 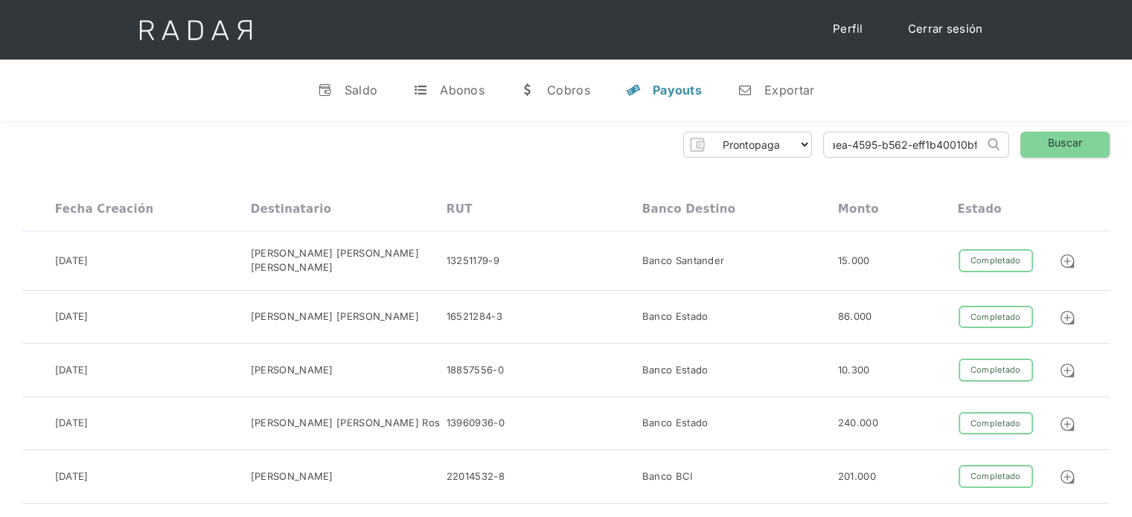 I want to click on div: Estado, so click(x=979, y=209).